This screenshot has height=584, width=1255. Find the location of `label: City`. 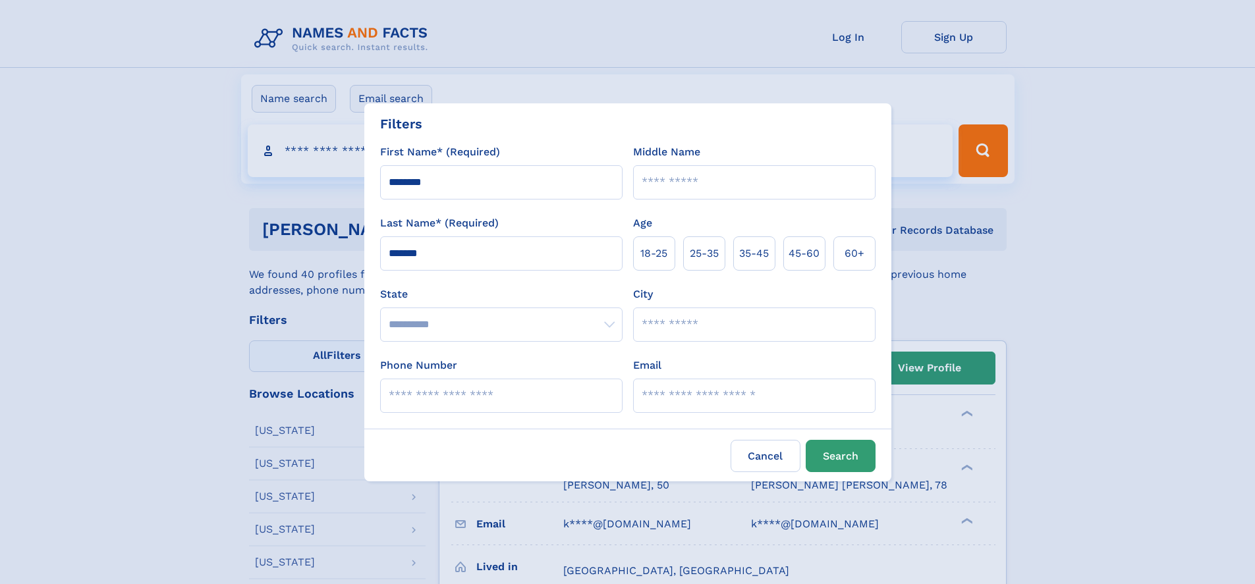

label: City is located at coordinates (643, 294).